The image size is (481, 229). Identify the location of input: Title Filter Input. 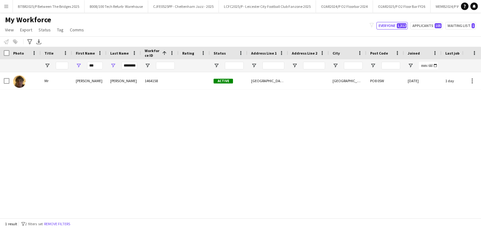
(62, 65).